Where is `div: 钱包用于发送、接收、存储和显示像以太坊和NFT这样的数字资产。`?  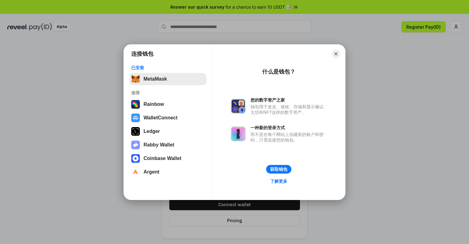
div: 钱包用于发送、接收、存储和显示像以太坊和NFT这样的数字资产。 is located at coordinates (289, 110).